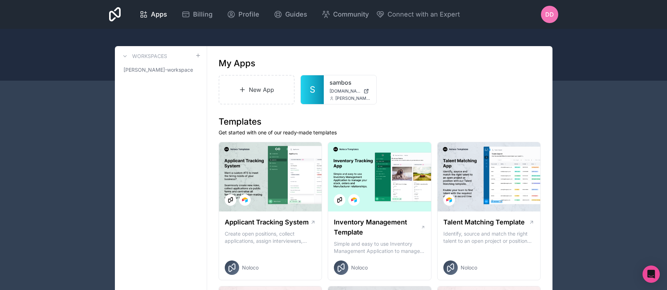 This screenshot has width=667, height=290. Describe the element at coordinates (159, 14) in the screenshot. I see `span: Apps` at that location.